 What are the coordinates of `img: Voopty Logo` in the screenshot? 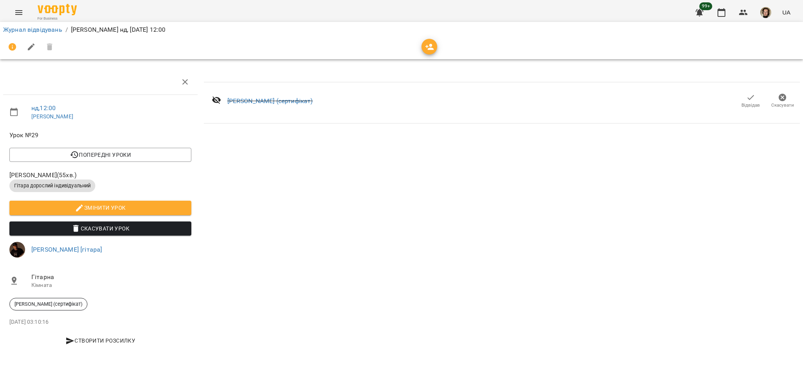 It's located at (57, 9).